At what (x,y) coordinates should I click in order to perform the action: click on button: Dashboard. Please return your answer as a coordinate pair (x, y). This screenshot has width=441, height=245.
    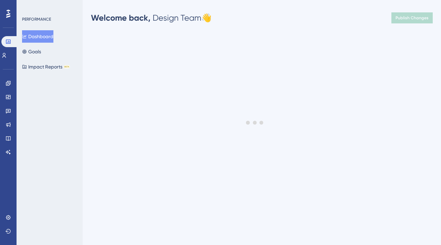
    Looking at the image, I should click on (38, 37).